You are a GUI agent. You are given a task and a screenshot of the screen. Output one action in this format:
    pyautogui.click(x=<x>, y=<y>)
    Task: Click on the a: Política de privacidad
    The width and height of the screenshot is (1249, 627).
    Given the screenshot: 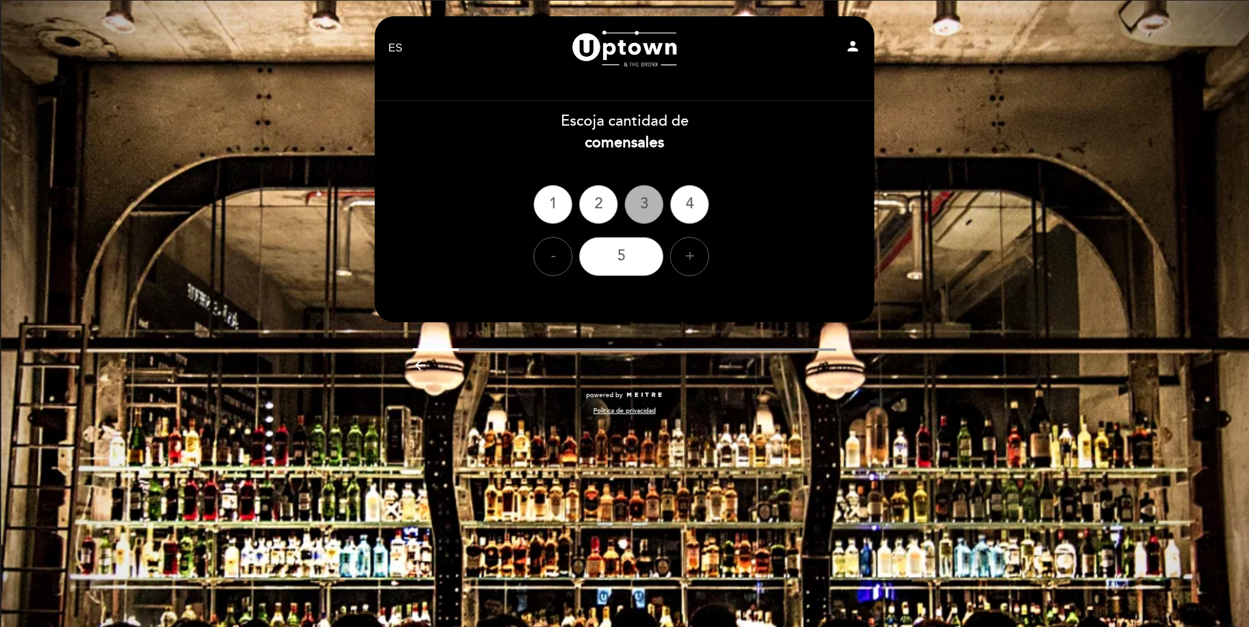 What is the action you would take?
    pyautogui.click(x=625, y=411)
    